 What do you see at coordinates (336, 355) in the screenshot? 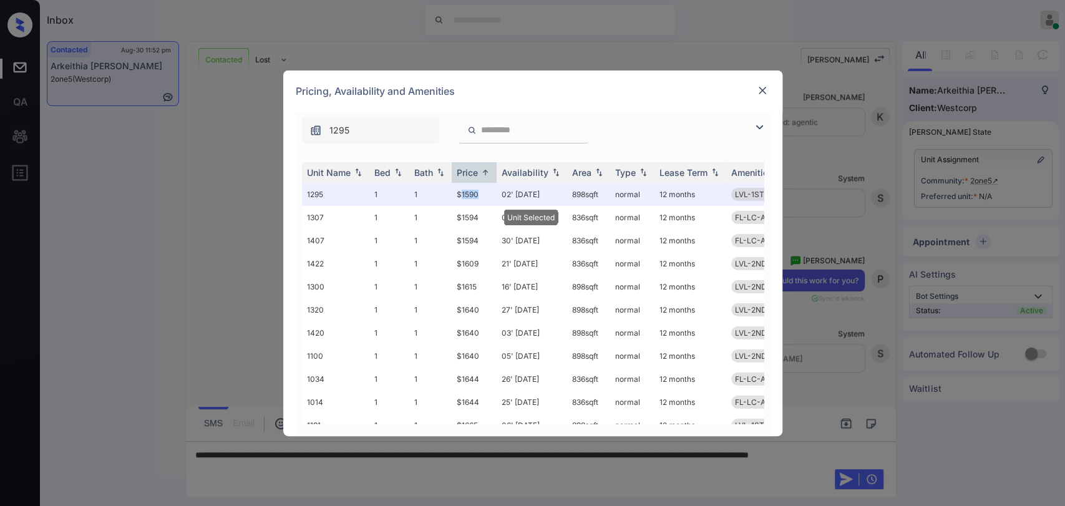
I see `td: 1100` at bounding box center [336, 355].